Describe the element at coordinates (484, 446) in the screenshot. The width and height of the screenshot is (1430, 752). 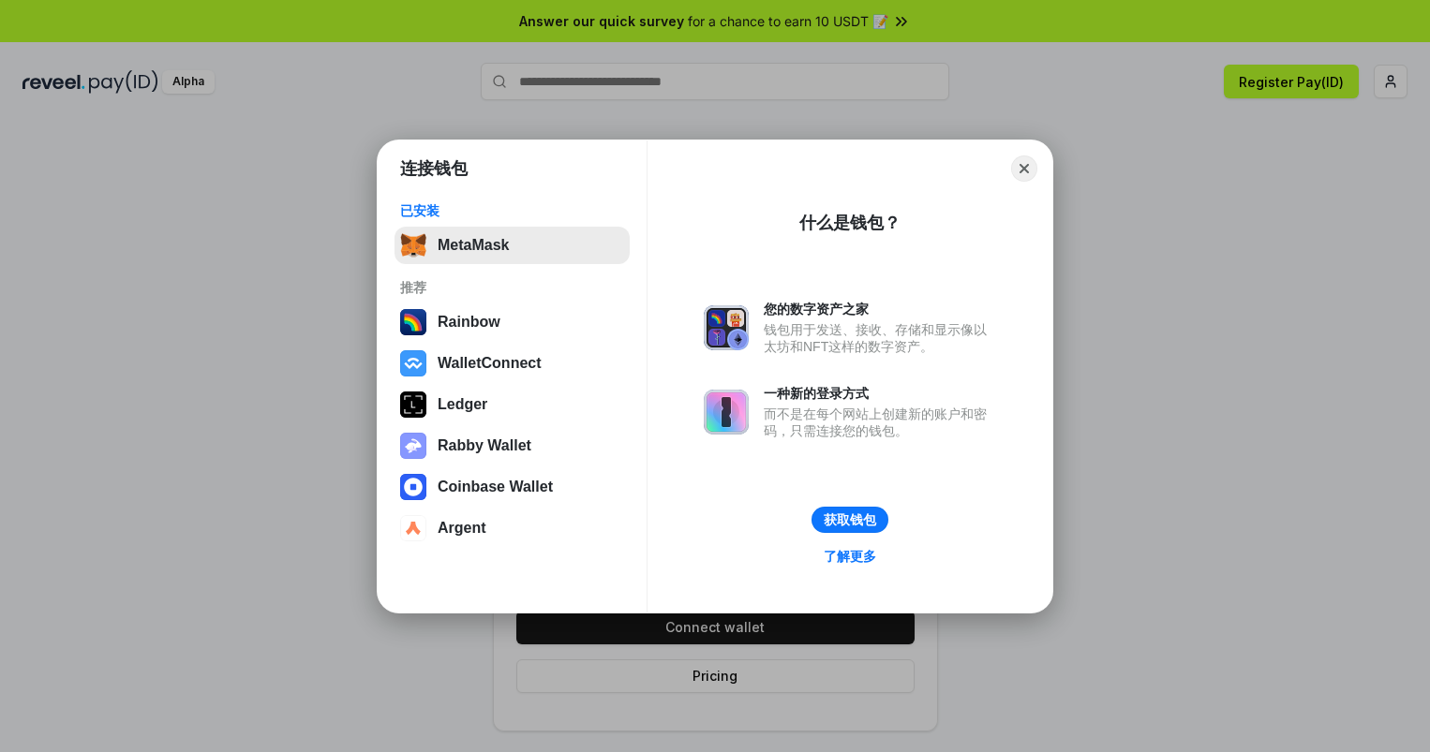
I see `div: Rabby Wallet` at that location.